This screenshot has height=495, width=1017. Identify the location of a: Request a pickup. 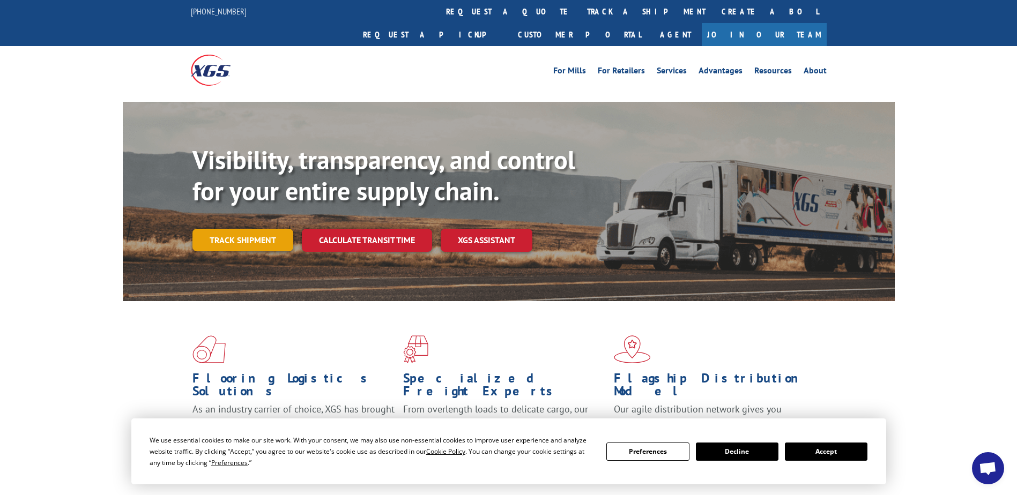
(432, 34).